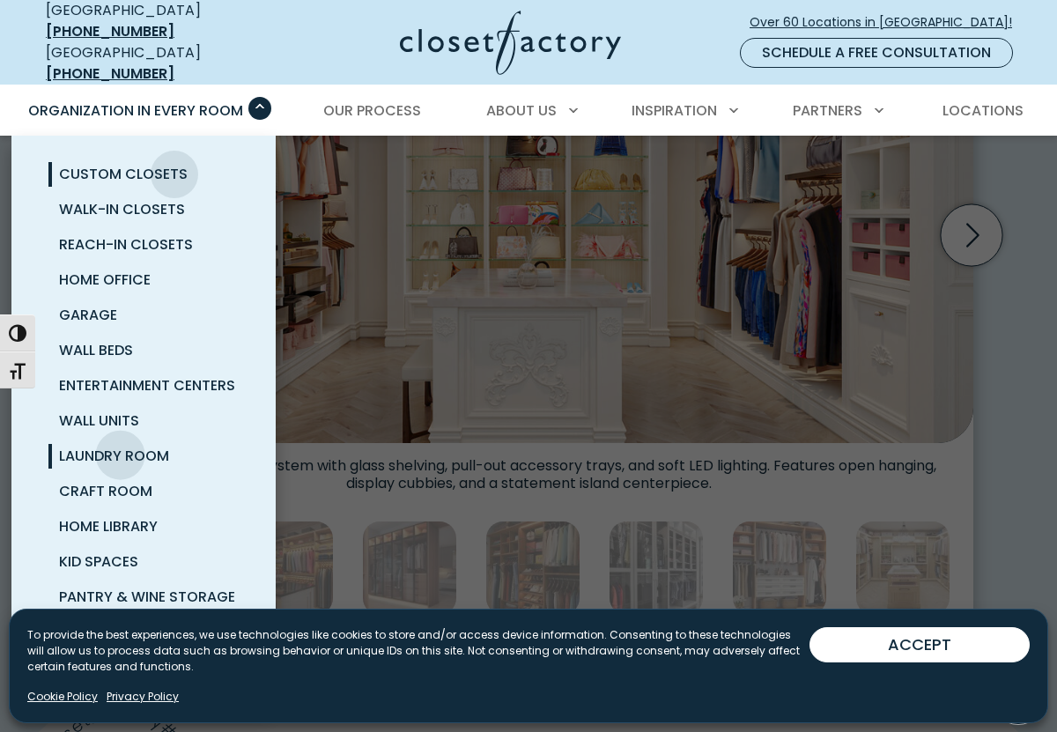 This screenshot has height=732, width=1057. What do you see at coordinates (108, 526) in the screenshot?
I see `span: Home Library` at bounding box center [108, 526].